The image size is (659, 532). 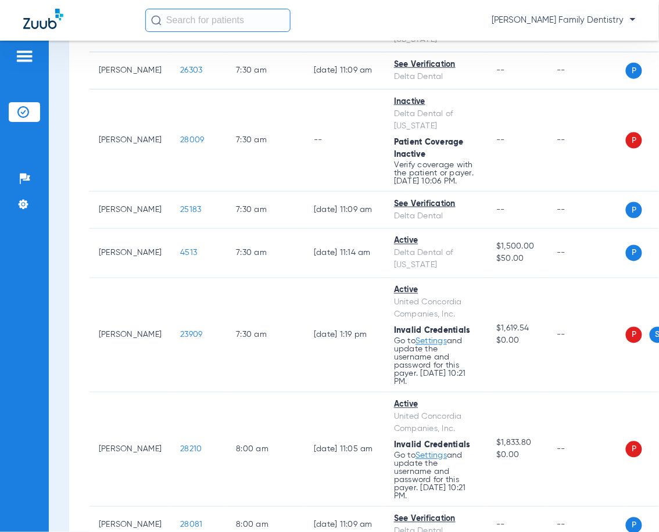 I want to click on span: 25183, so click(x=191, y=210).